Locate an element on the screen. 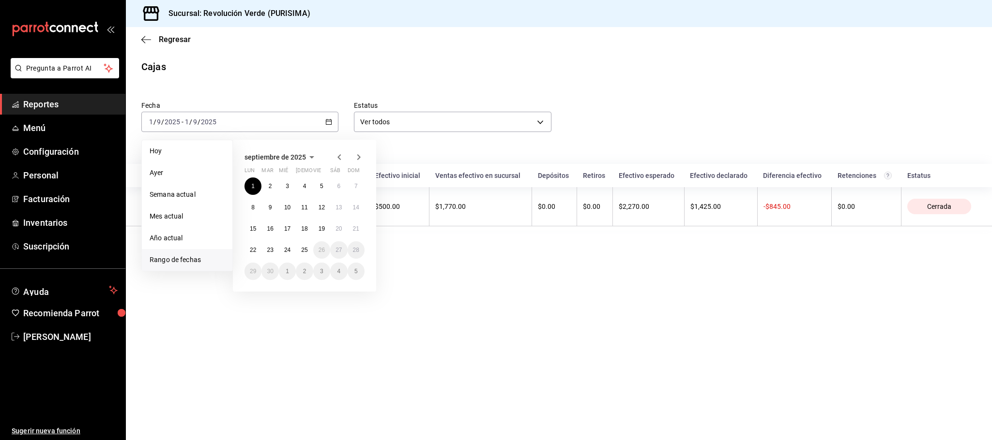 Image resolution: width=992 pixels, height=440 pixels. button: Regresar is located at coordinates (166, 39).